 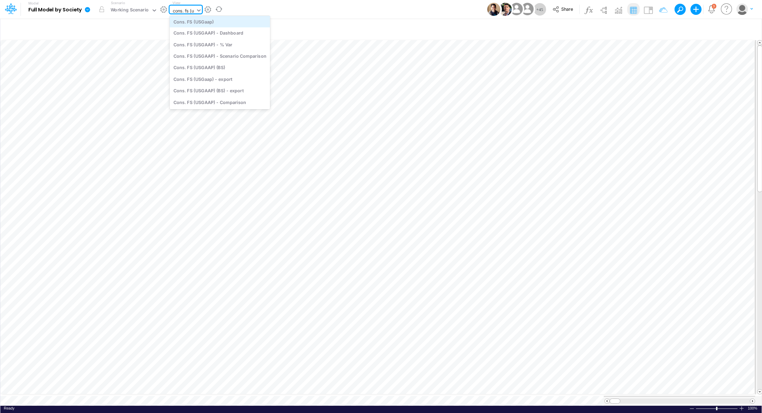 What do you see at coordinates (9, 408) in the screenshot?
I see `span: Ready` at bounding box center [9, 408].